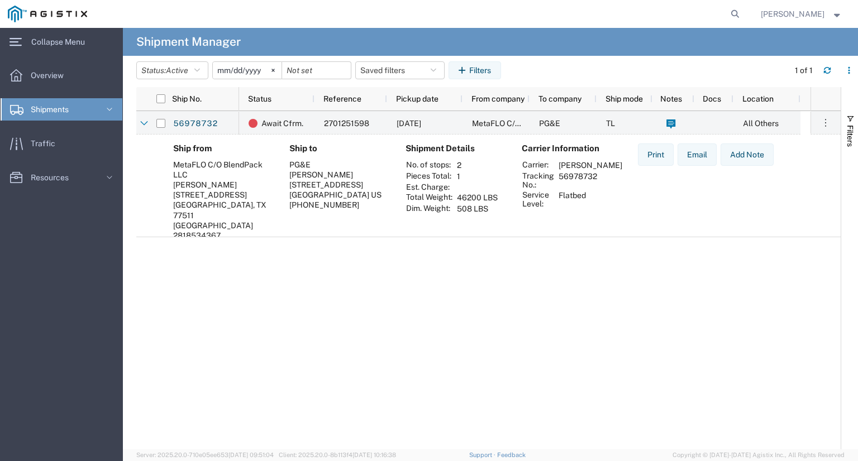 The width and height of the screenshot is (858, 461). I want to click on span: Server: 2025.20.0-710e05ee653, so click(205, 455).